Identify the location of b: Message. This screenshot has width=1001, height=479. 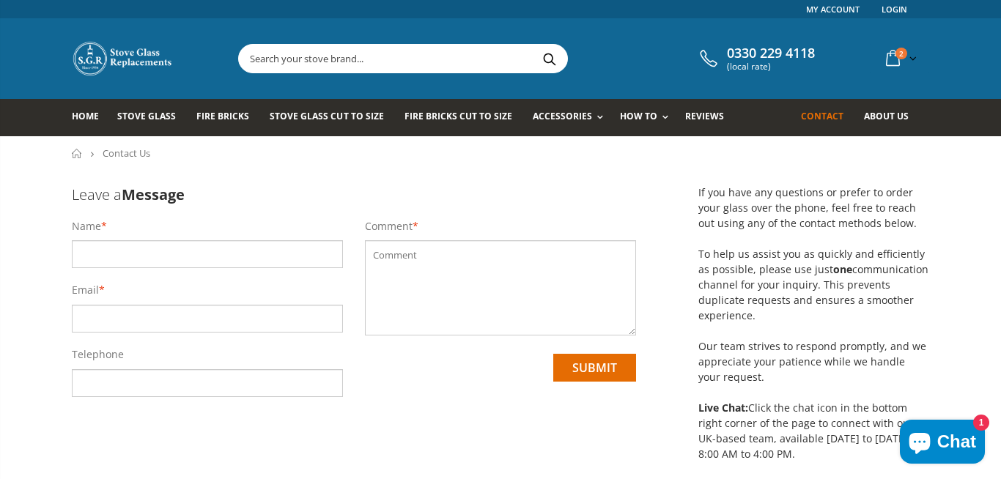
(153, 194).